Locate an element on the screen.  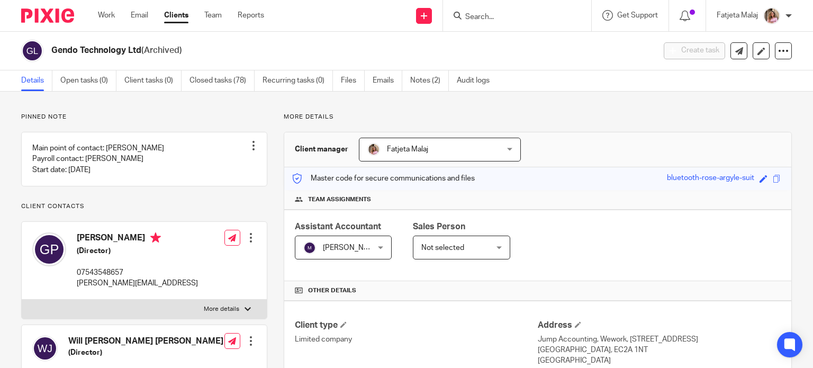
a: Details is located at coordinates (37, 81).